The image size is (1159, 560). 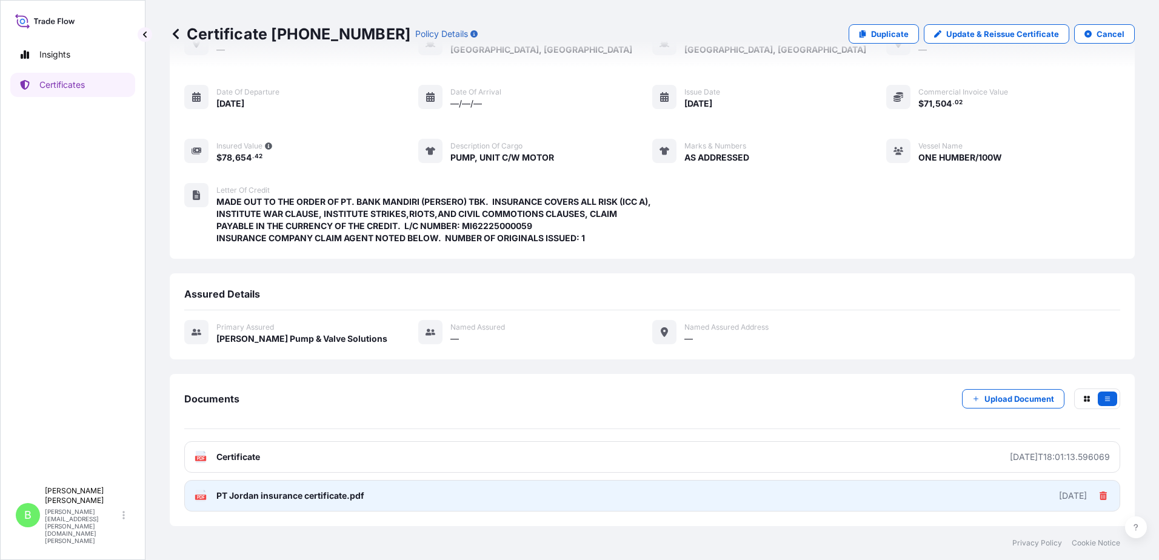 What do you see at coordinates (716, 158) in the screenshot?
I see `span: AS ADDRESSED` at bounding box center [716, 158].